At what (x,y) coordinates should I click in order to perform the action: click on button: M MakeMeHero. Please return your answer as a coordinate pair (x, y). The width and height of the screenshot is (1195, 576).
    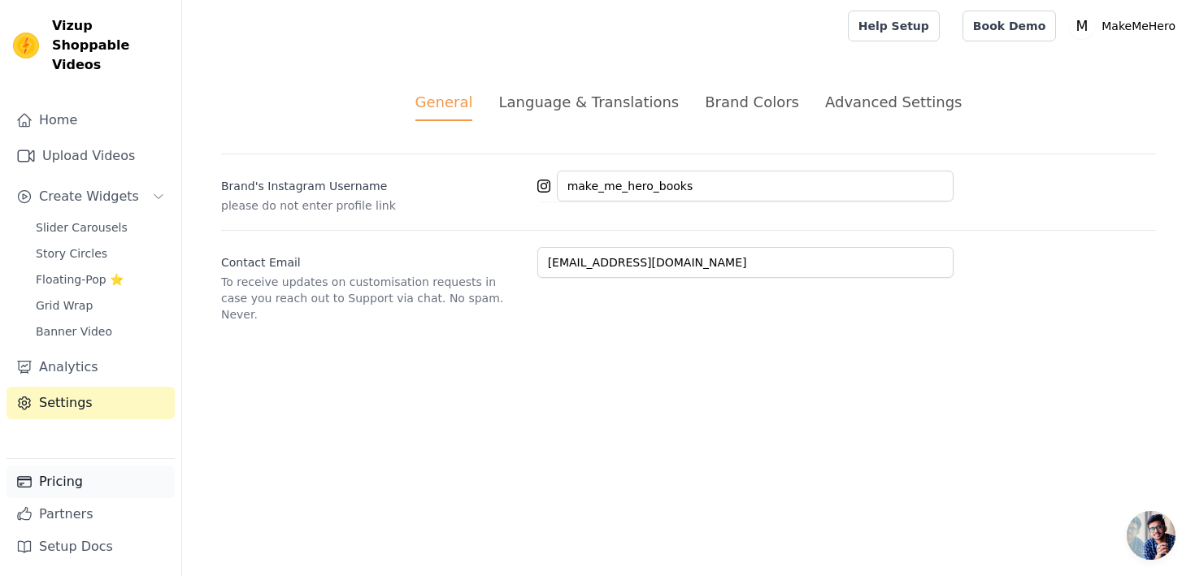
    Looking at the image, I should click on (1125, 26).